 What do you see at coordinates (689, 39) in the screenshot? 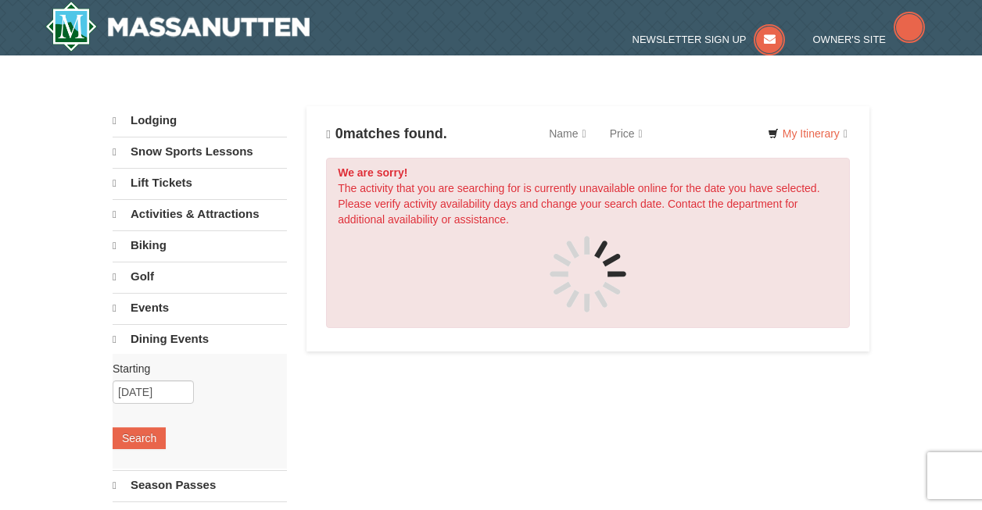
I see `span: Newsletter Sign Up` at bounding box center [689, 39].